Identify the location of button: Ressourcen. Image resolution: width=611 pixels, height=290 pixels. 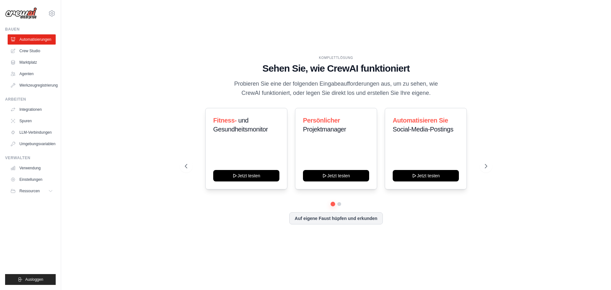
(32, 191).